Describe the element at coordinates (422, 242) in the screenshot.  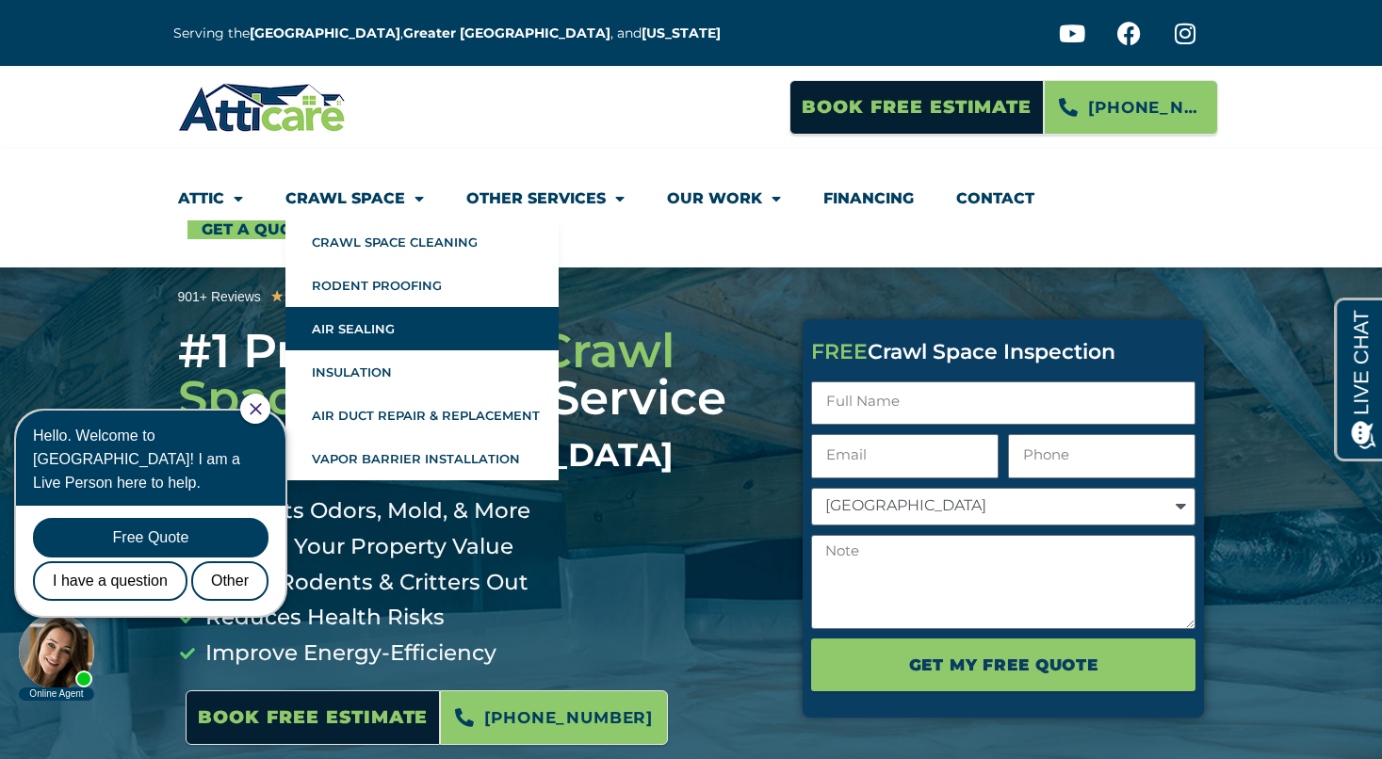
I see `a: Crawl Space Cleaning` at that location.